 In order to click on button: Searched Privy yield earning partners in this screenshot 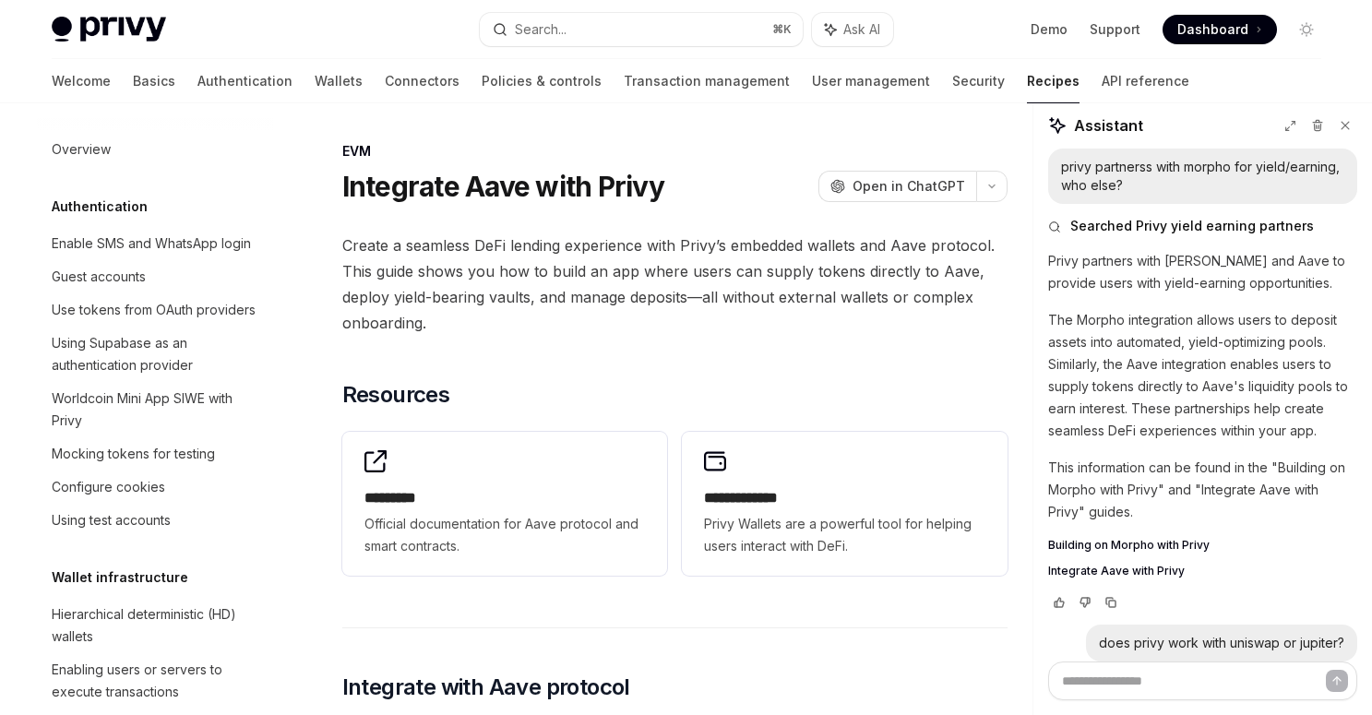, I will do `click(1202, 226)`.